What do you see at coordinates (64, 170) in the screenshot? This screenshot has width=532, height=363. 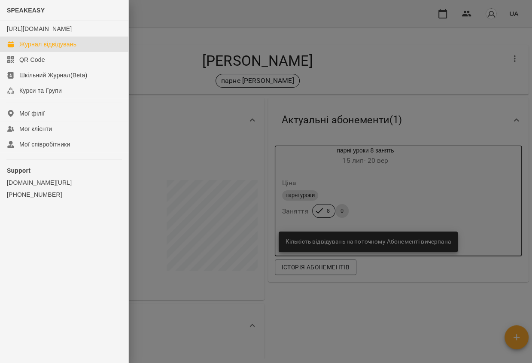 I see `p: Support` at bounding box center [64, 170].